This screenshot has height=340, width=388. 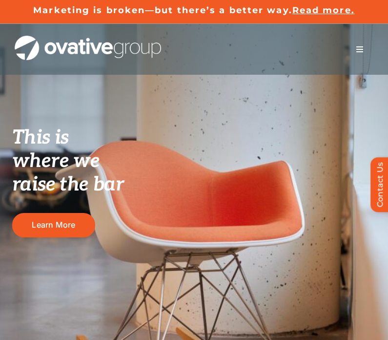 What do you see at coordinates (163, 10) in the screenshot?
I see `a: Marketing is broken—but there’s a better way.` at bounding box center [163, 10].